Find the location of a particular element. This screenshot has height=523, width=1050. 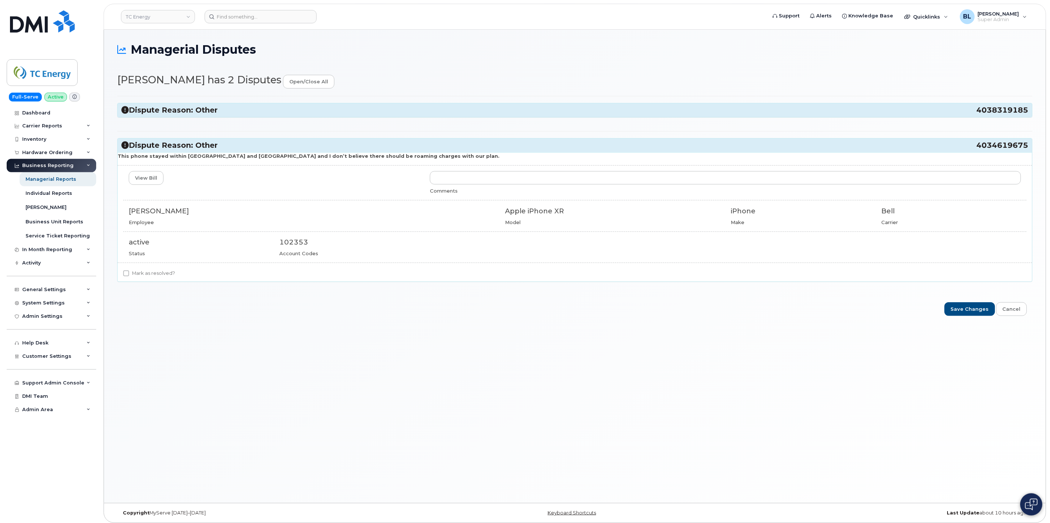

label: Mark as resolved? is located at coordinates (149, 273).